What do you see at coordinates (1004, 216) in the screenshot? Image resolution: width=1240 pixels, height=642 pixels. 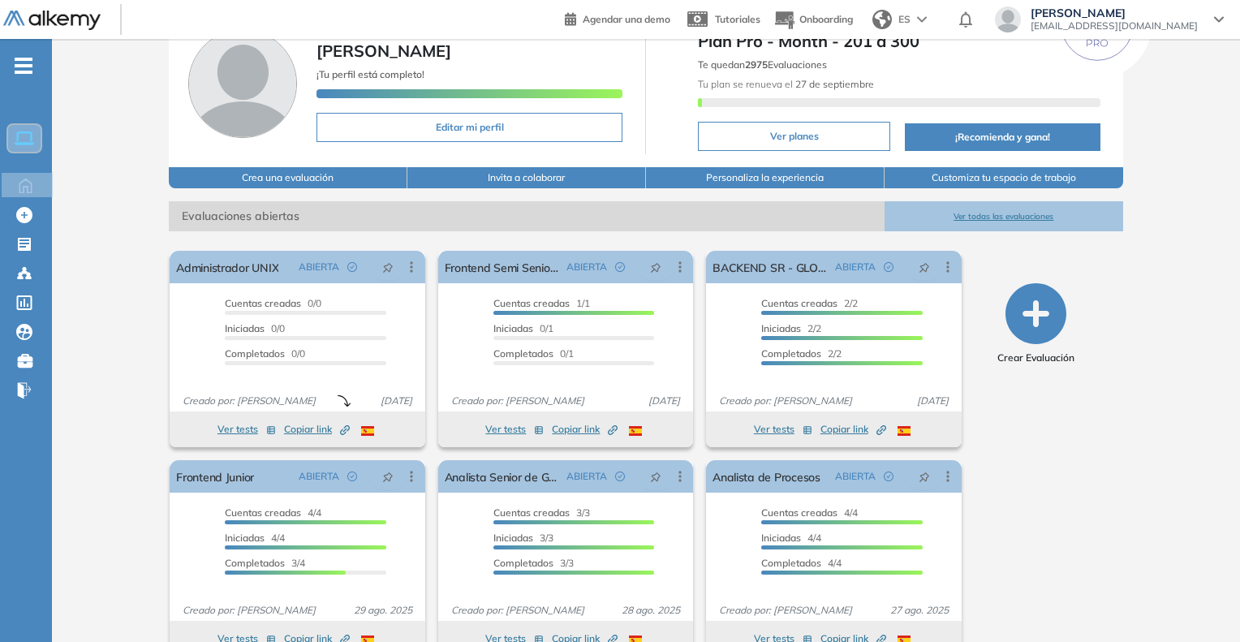 I see `button: Ver todas las evaluaciones` at bounding box center [1004, 216].